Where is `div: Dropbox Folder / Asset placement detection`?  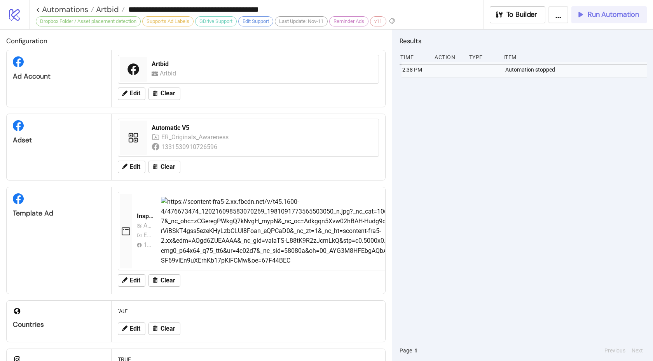
div: Dropbox Folder / Asset placement detection is located at coordinates (88, 21).